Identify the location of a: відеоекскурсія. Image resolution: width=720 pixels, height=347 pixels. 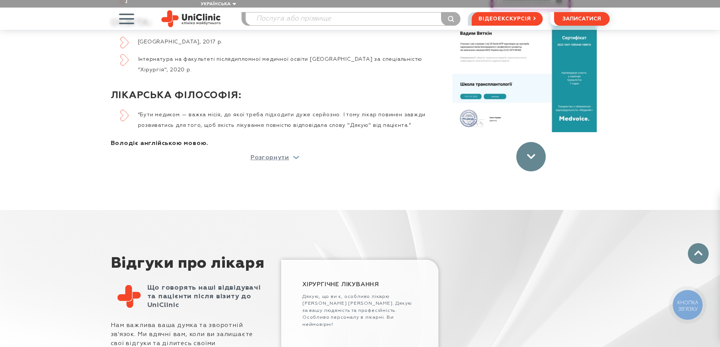
(507, 19).